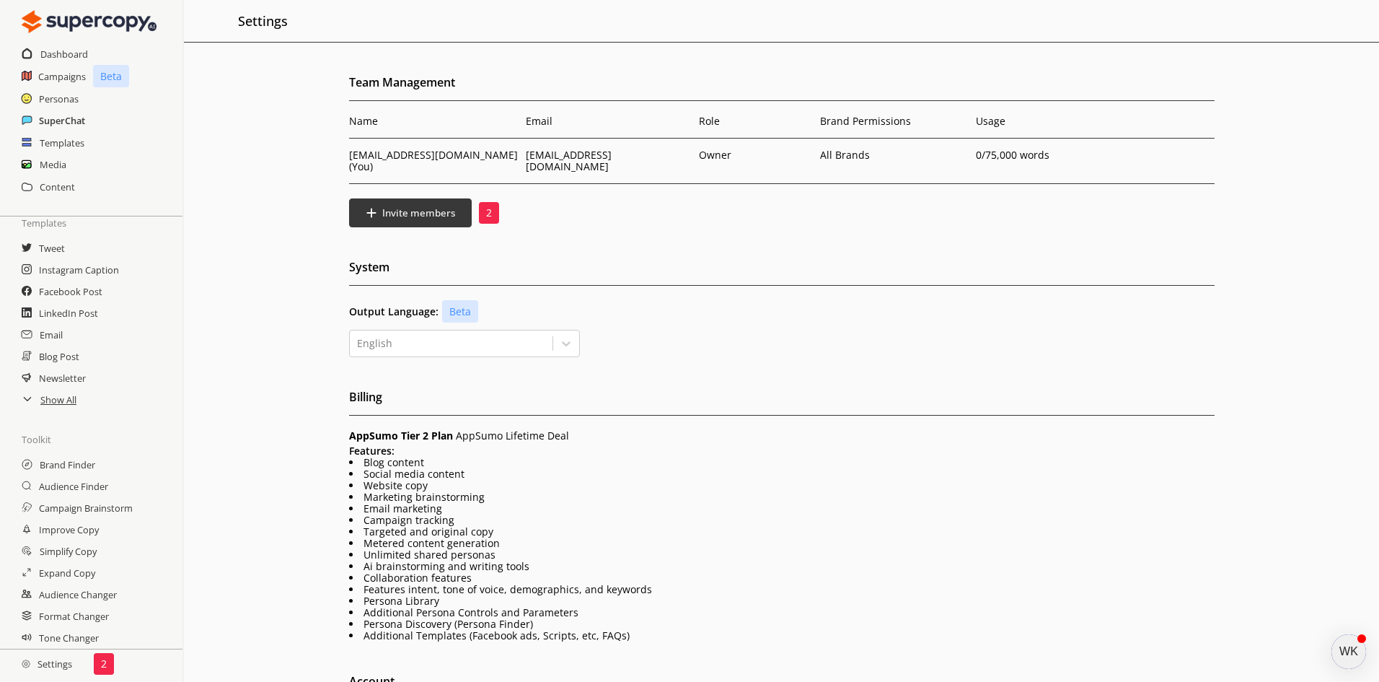  What do you see at coordinates (64, 54) in the screenshot?
I see `h2: Dashboard` at bounding box center [64, 54].